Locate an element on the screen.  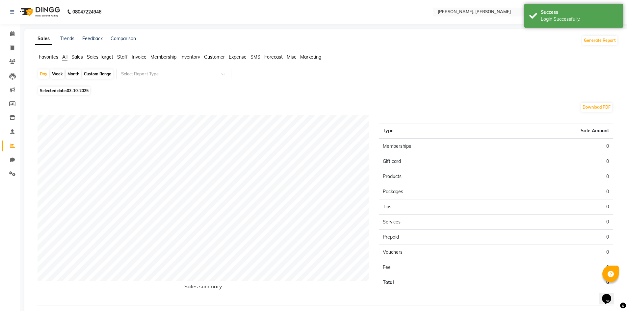
button: Download PDF is located at coordinates (596, 107).